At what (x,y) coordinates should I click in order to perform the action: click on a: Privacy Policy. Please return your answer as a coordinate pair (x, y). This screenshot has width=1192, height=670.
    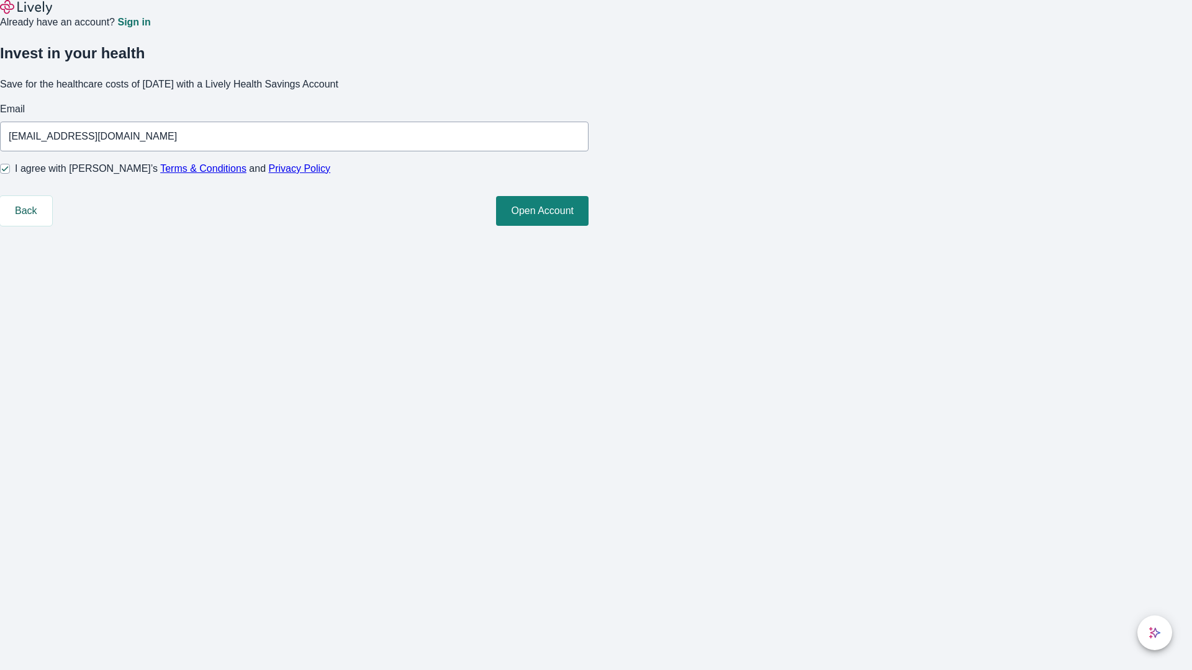
    Looking at the image, I should click on (300, 168).